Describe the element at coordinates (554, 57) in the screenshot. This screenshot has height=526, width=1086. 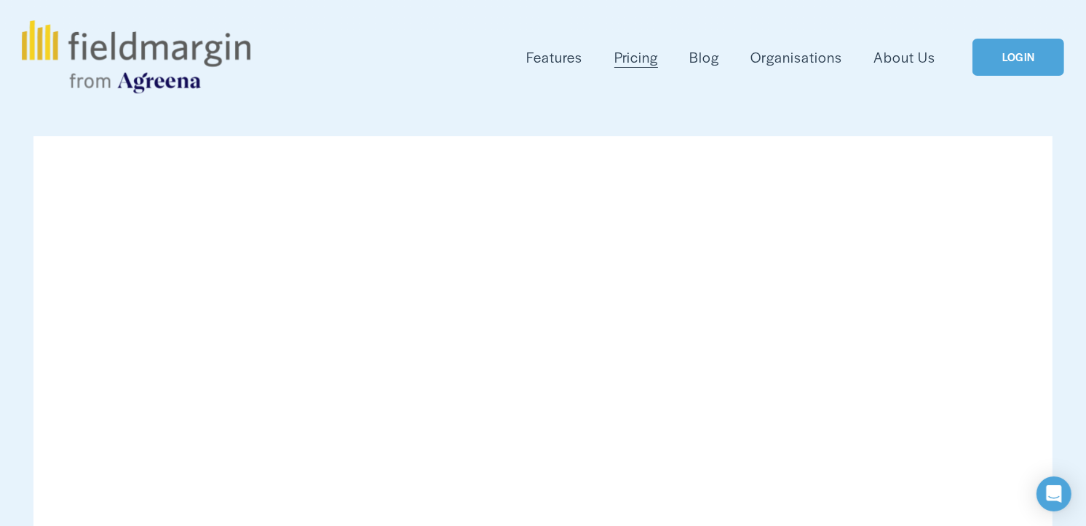
I see `span: Features` at that location.